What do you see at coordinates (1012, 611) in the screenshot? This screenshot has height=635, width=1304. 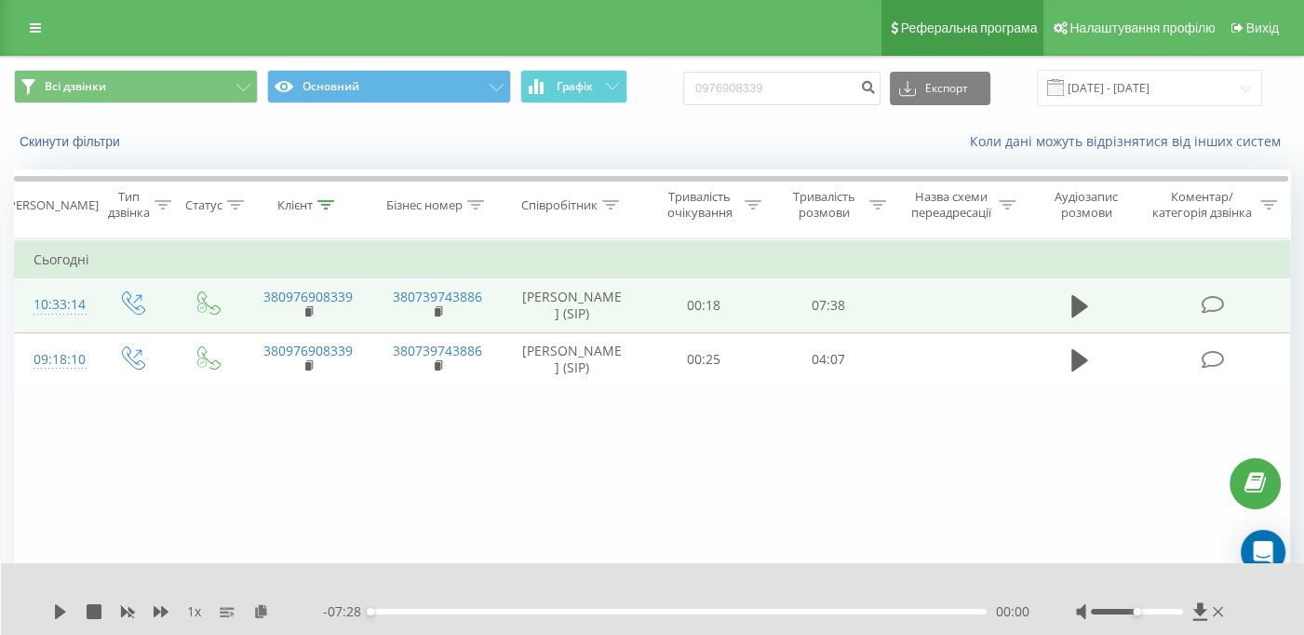 I see `span: 00:00` at bounding box center [1012, 611].